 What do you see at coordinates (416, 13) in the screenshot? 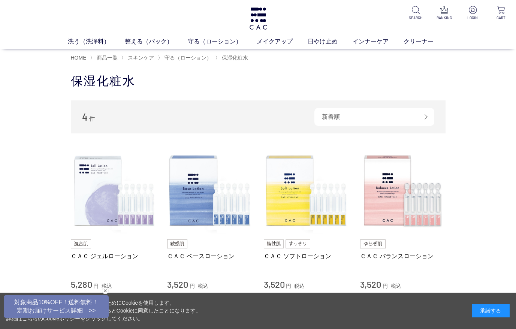
I see `a: SEARCH` at bounding box center [416, 13].